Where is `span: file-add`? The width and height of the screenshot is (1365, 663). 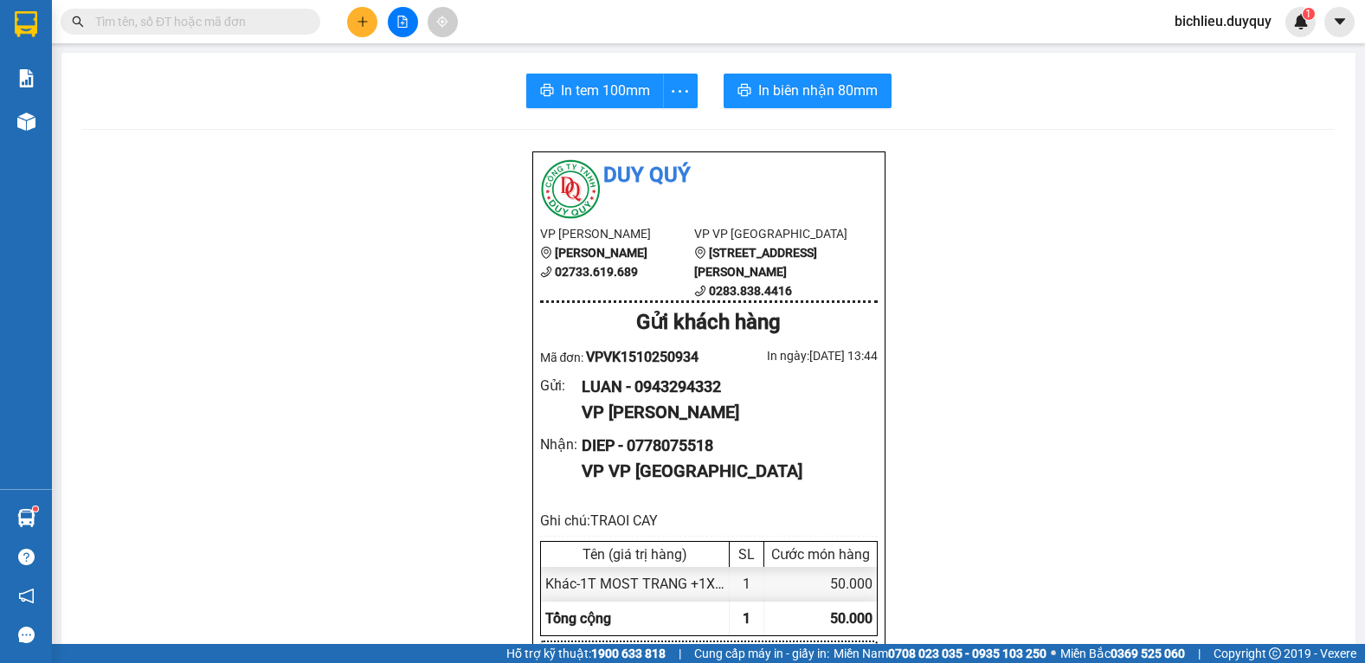 span: file-add is located at coordinates (403, 22).